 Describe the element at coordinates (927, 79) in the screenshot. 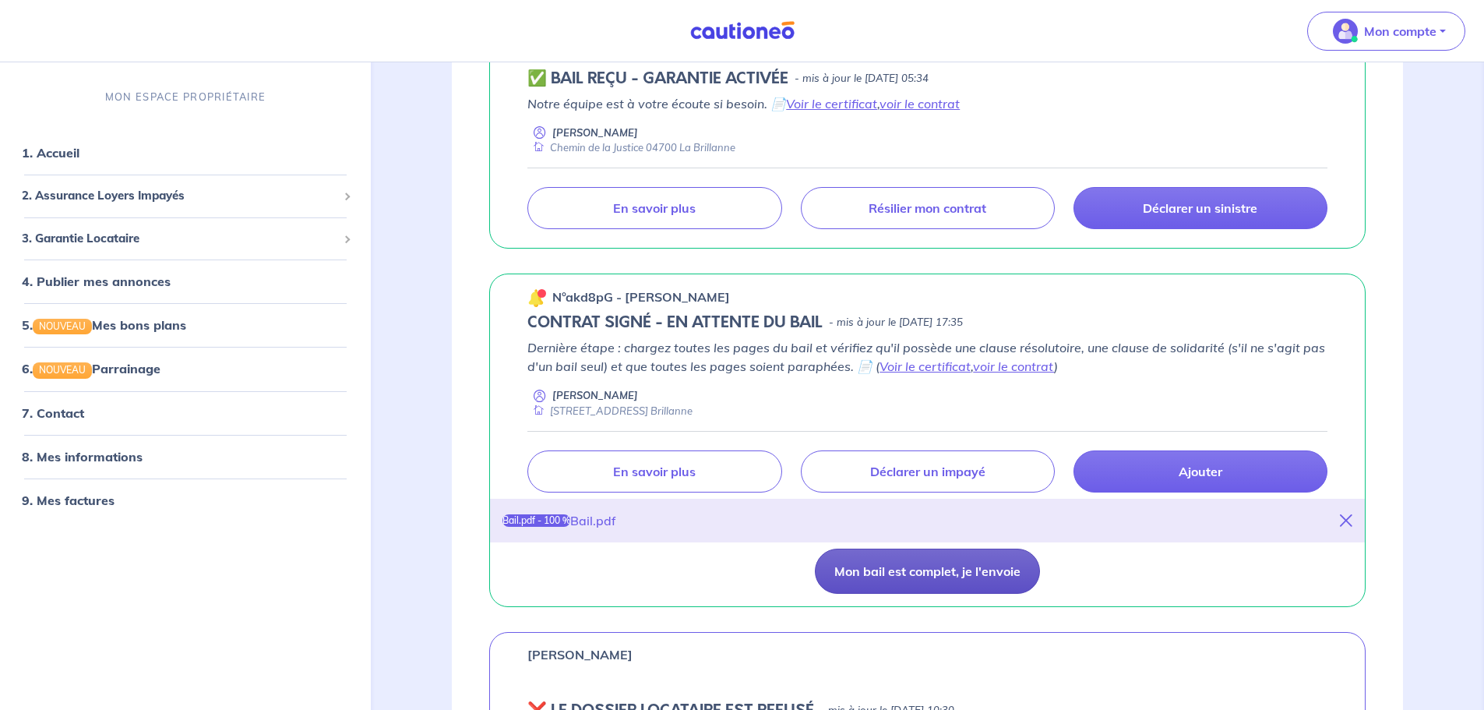

I see `div: state: CONTRACT-VALIDATED, Context: NEW,MAYBE-CERTIFICATE,RELATIONSHIP,LESSOR-DOCUMENTS` at that location.